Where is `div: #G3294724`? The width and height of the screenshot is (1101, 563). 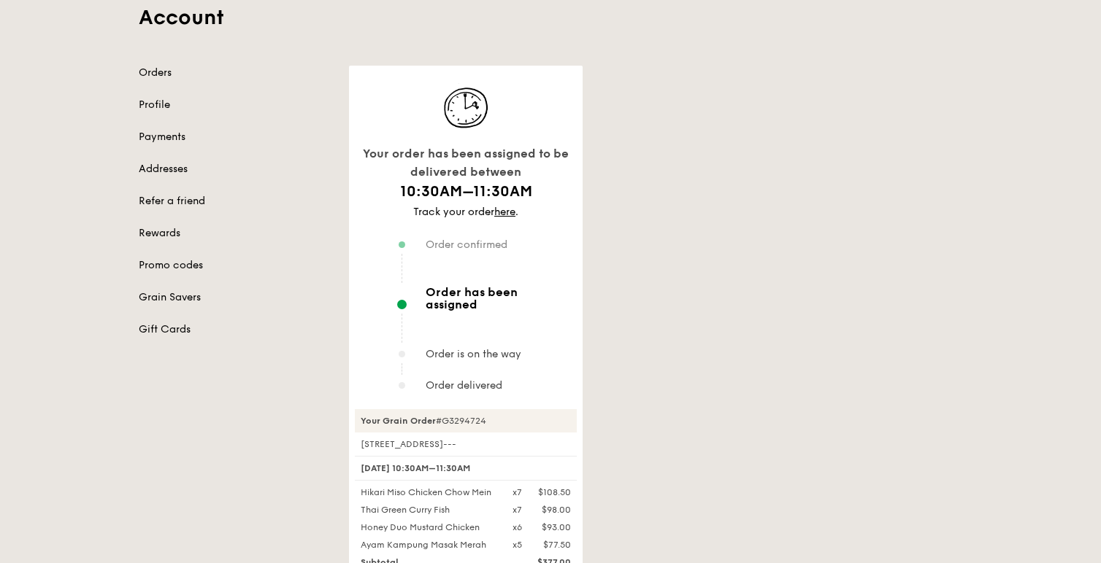
div: #G3294724 is located at coordinates (466, 421).